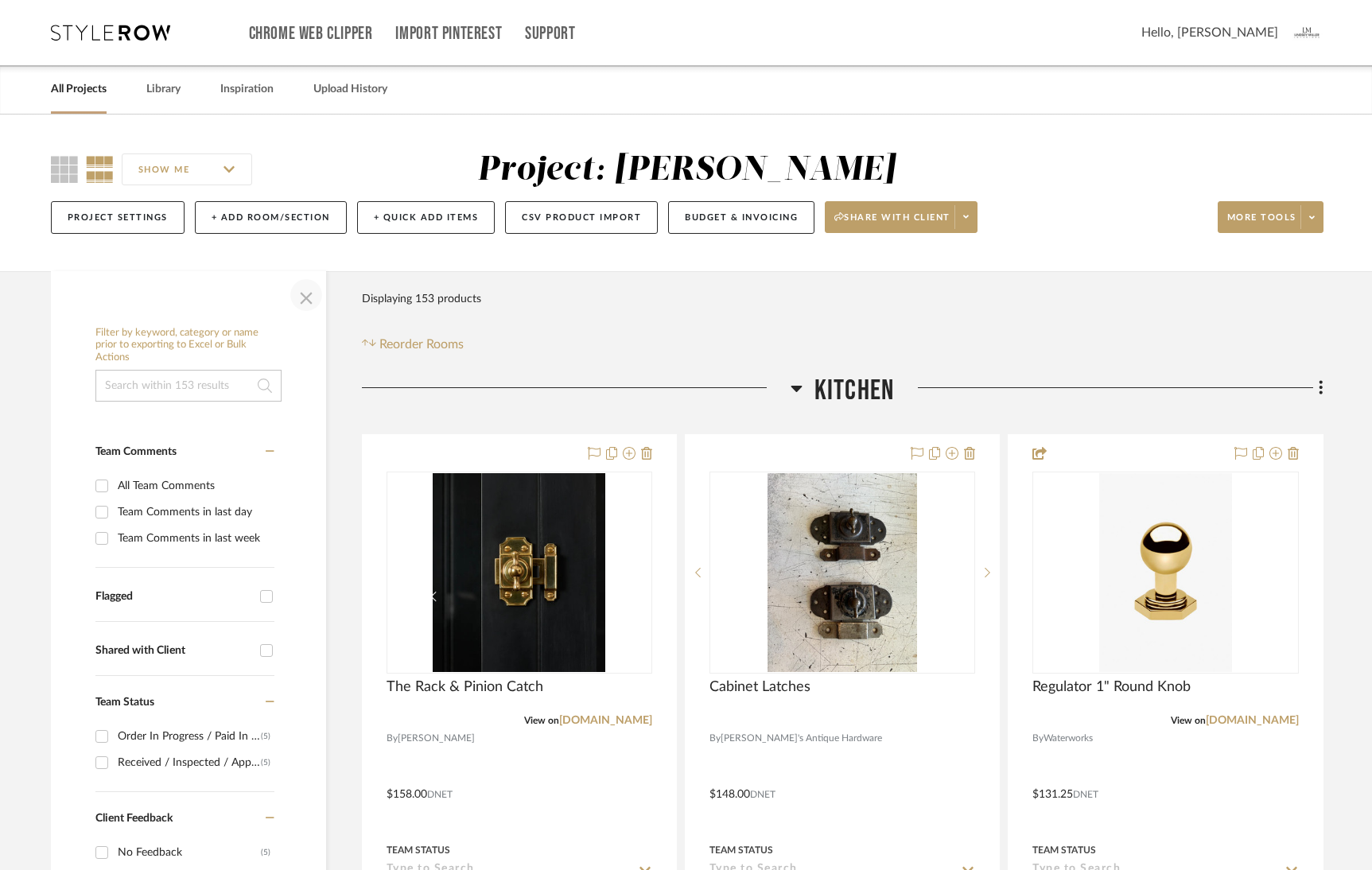 Image resolution: width=1372 pixels, height=870 pixels. I want to click on div: Received / Inspected / Approved, so click(189, 763).